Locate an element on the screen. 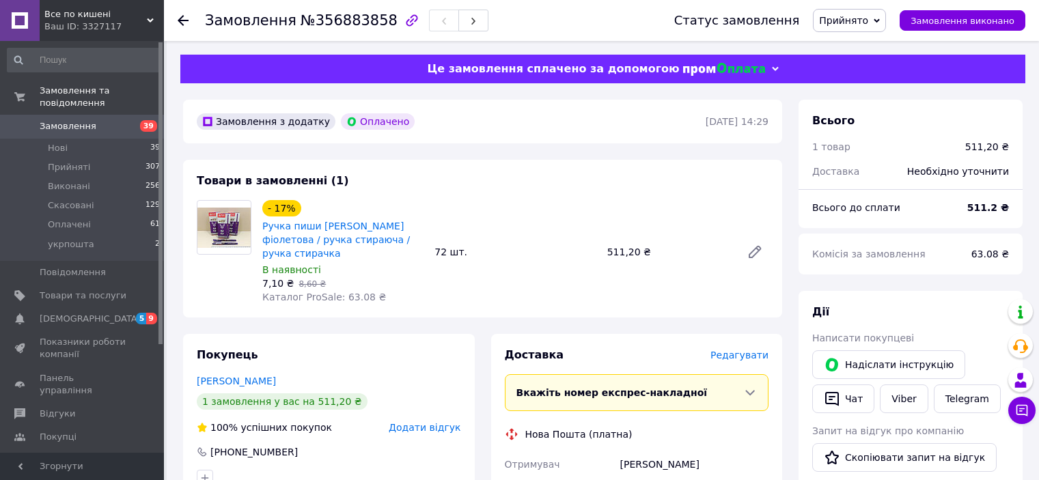 The height and width of the screenshot is (480, 1039). span: Оплачені is located at coordinates (69, 225).